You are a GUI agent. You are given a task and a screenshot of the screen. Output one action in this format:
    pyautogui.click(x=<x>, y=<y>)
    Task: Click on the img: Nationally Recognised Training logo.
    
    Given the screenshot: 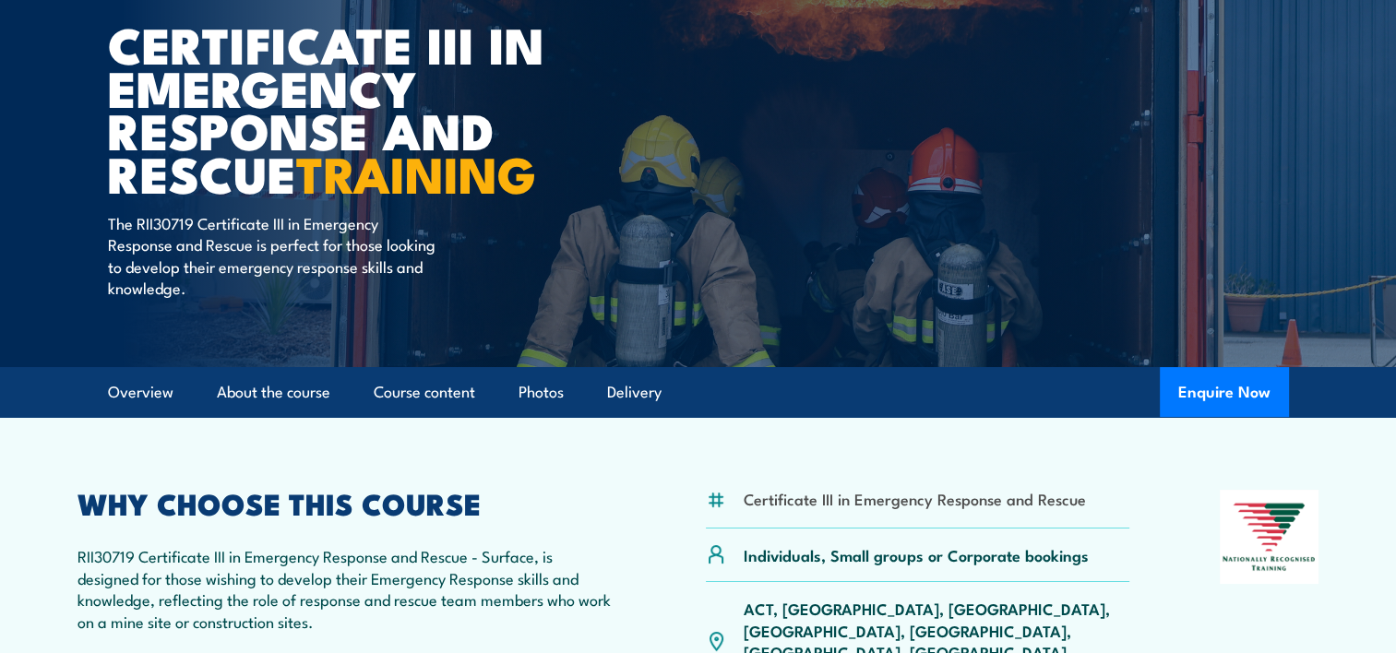 What is the action you would take?
    pyautogui.click(x=1269, y=537)
    